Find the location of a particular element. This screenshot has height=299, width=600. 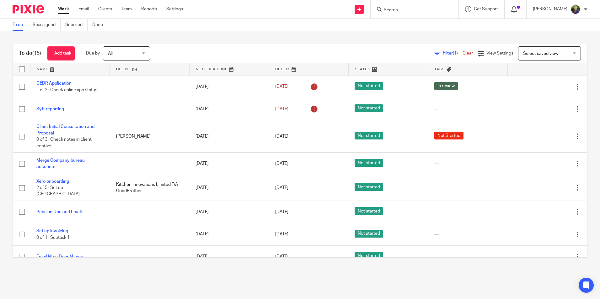

span: (15) is located at coordinates (37, 53).